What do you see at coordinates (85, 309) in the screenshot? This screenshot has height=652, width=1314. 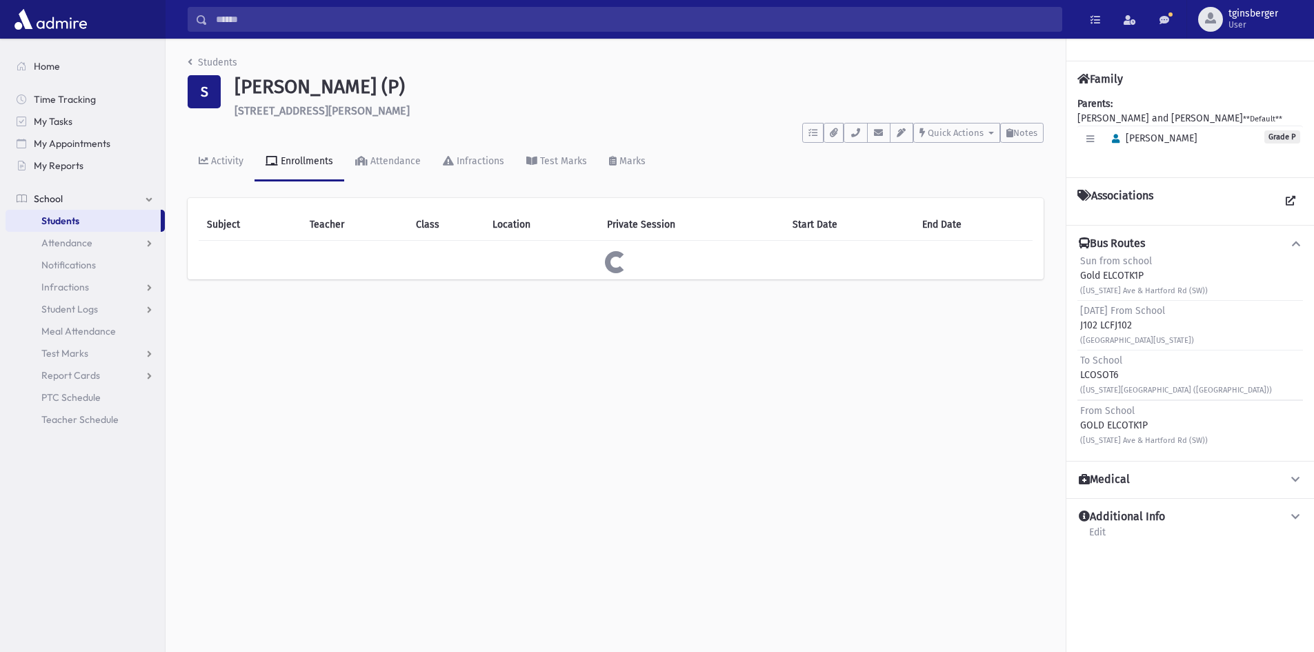 I see `a: Student Logs` at bounding box center [85, 309].